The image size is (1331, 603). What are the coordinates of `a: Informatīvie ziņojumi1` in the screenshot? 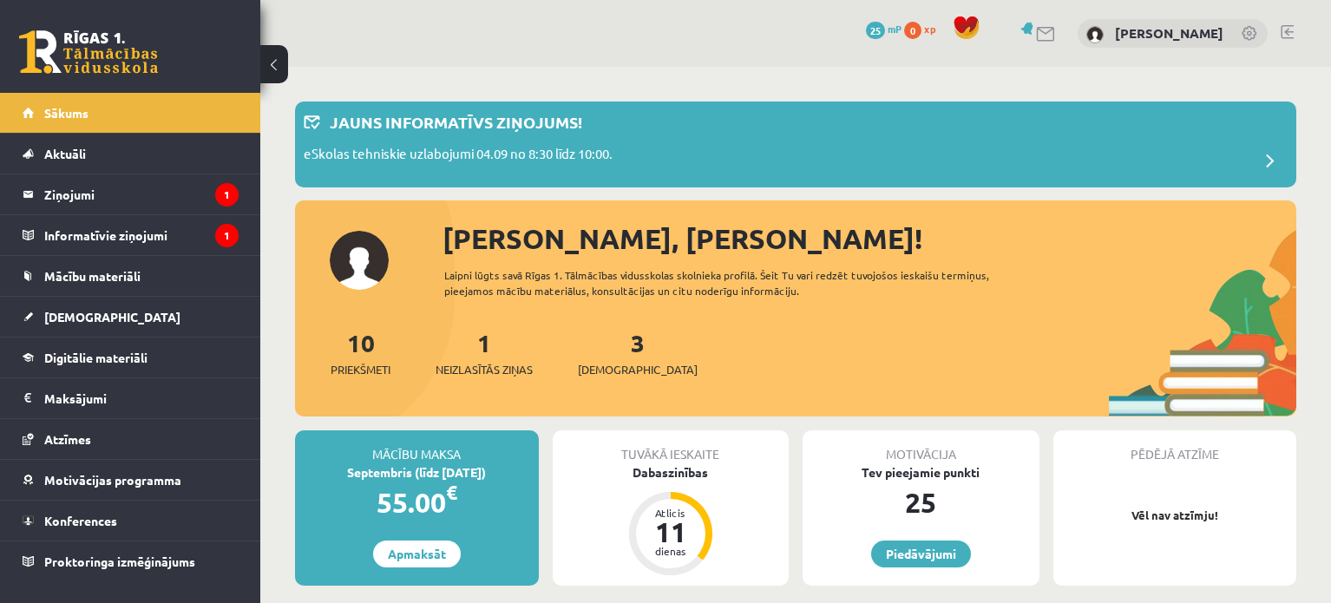 It's located at (130, 235).